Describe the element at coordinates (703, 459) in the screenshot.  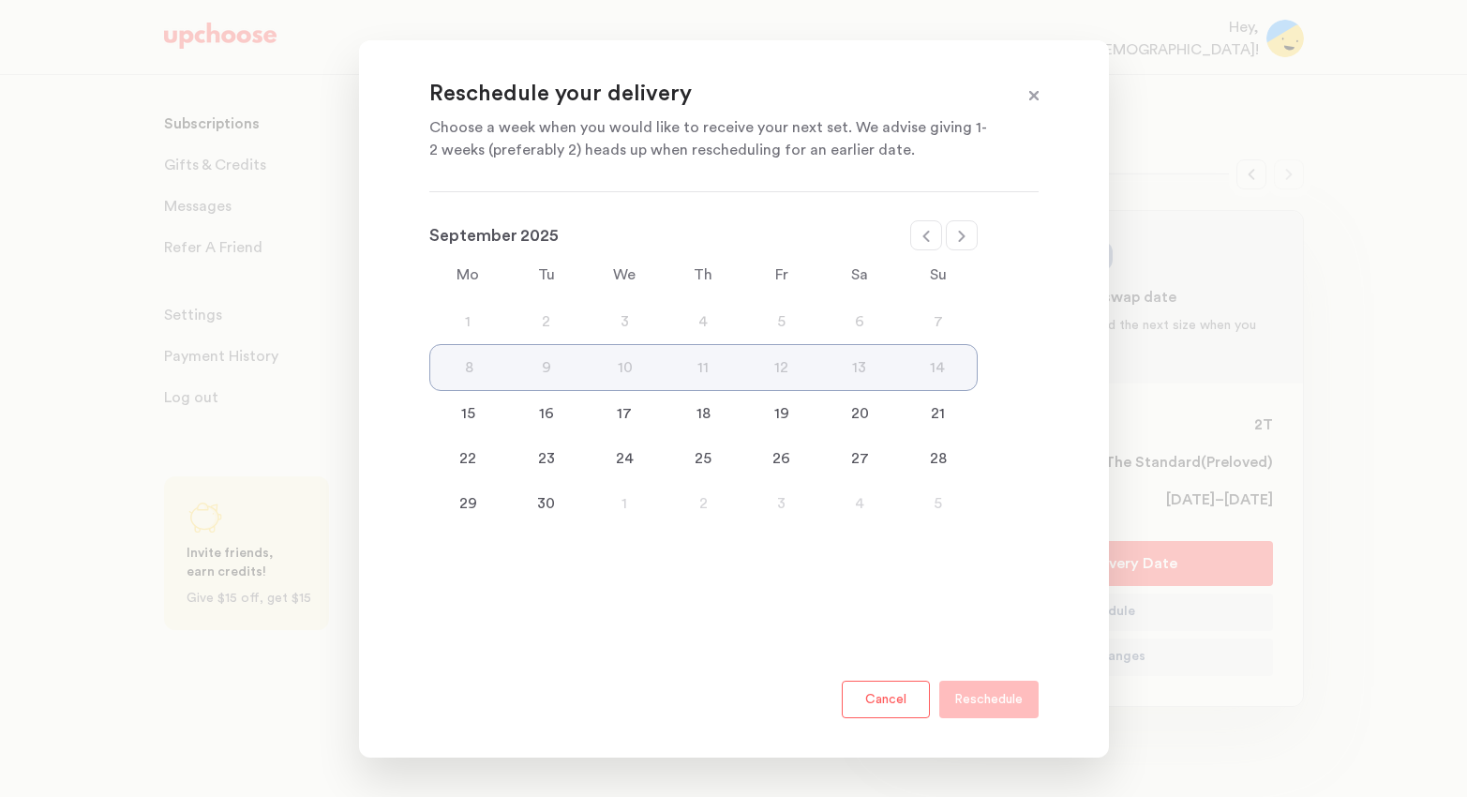
I see `div: 25` at that location.